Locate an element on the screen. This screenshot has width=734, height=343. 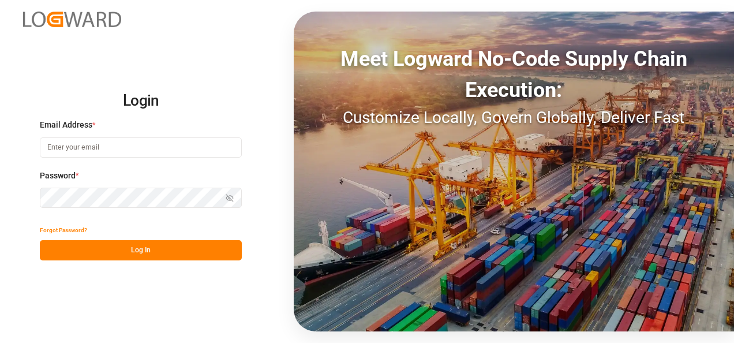
img: Logward_new_orange.png is located at coordinates (72, 19).